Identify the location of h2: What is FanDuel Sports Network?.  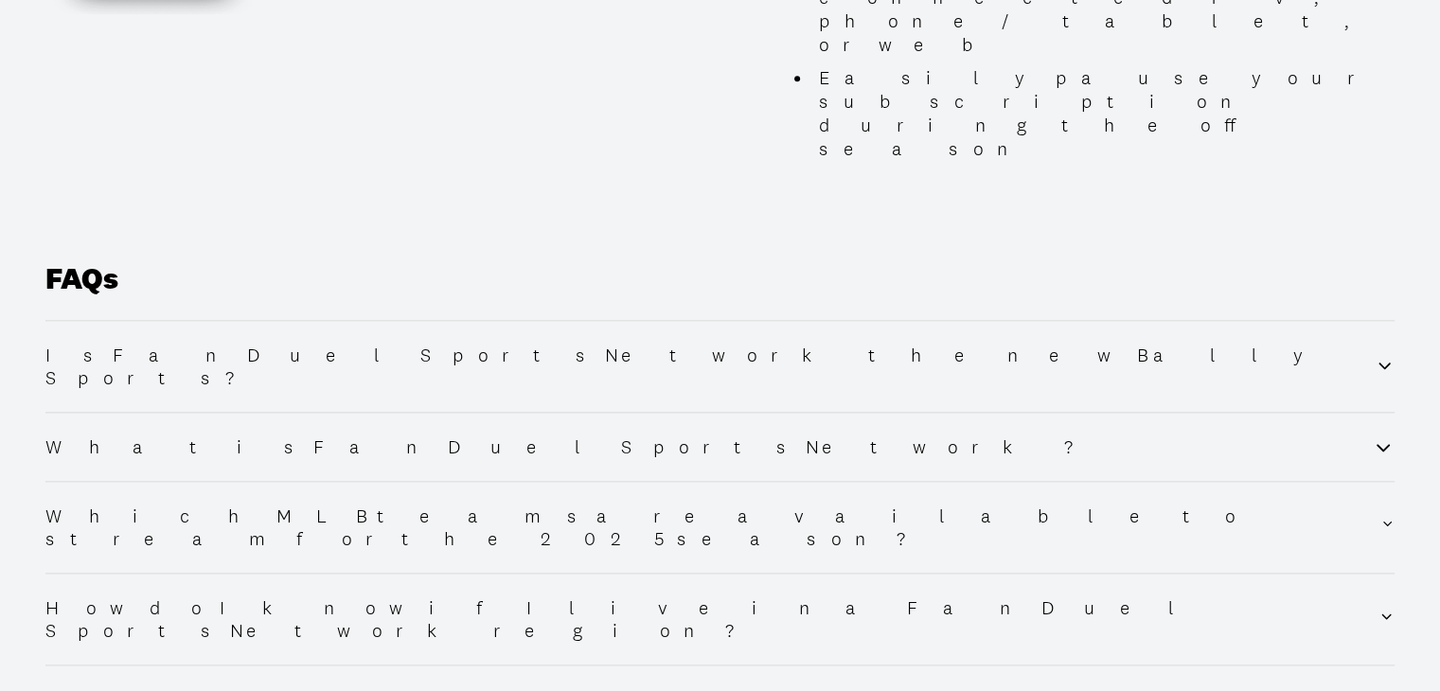
(577, 447).